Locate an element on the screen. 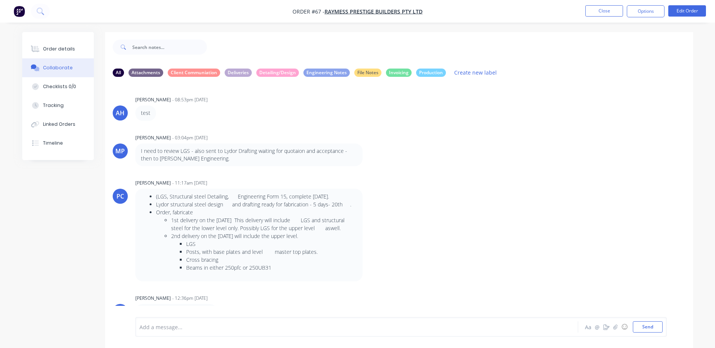 The height and width of the screenshot is (348, 715). button: Edit Order is located at coordinates (687, 11).